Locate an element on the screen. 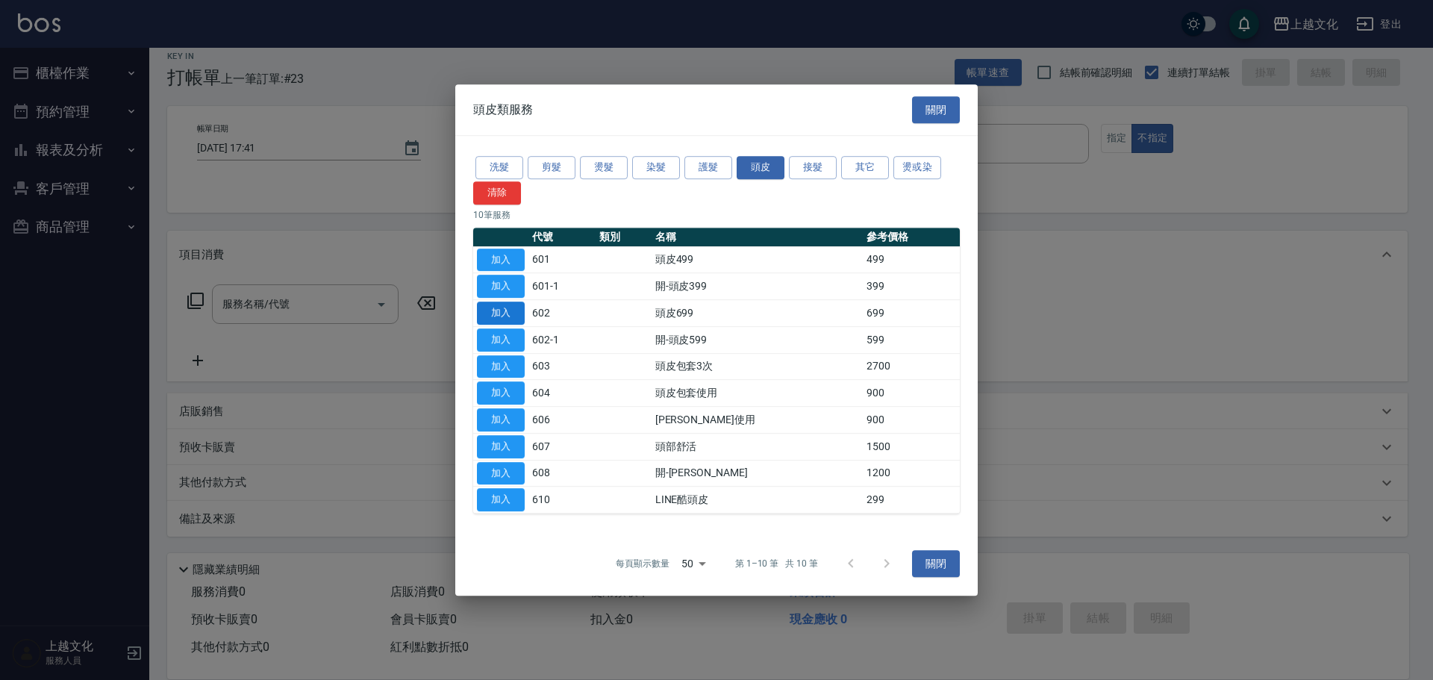 This screenshot has height=680, width=1433. button: 其它 is located at coordinates (865, 167).